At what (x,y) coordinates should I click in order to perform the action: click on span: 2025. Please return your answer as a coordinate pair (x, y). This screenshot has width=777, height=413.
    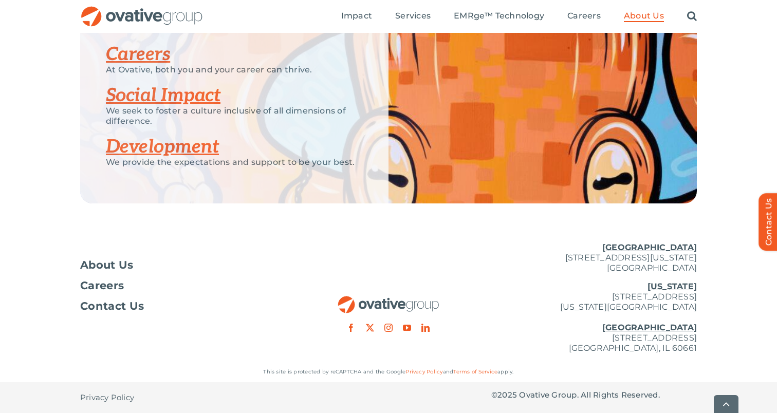
    Looking at the image, I should click on (507, 395).